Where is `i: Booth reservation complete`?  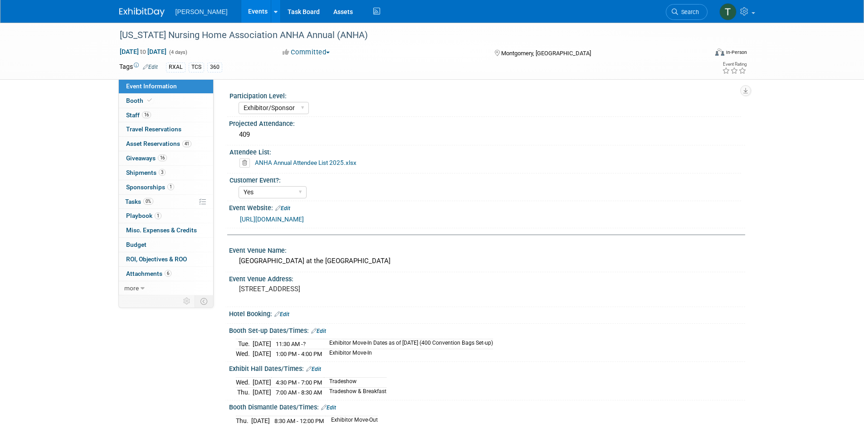
i: Booth reservation complete is located at coordinates (150, 100).